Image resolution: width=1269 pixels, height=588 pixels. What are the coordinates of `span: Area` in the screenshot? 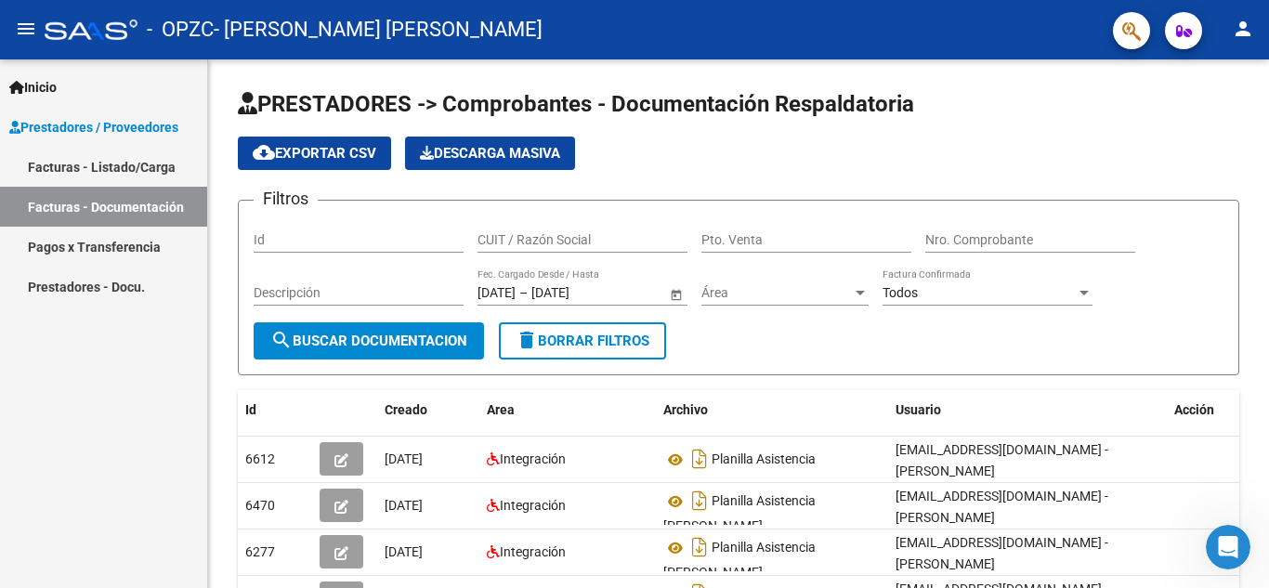 It's located at (501, 410).